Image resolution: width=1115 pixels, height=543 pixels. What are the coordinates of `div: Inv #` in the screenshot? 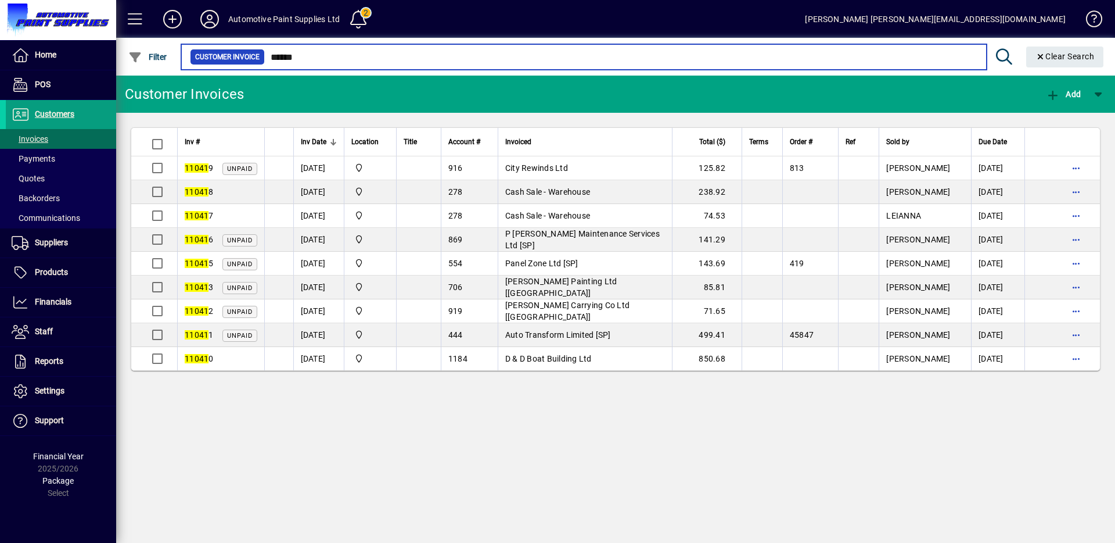 It's located at (221, 142).